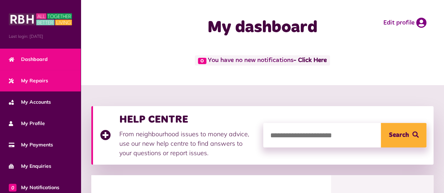 This screenshot has height=193, width=444. Describe the element at coordinates (404, 23) in the screenshot. I see `a: Edit profile` at that location.